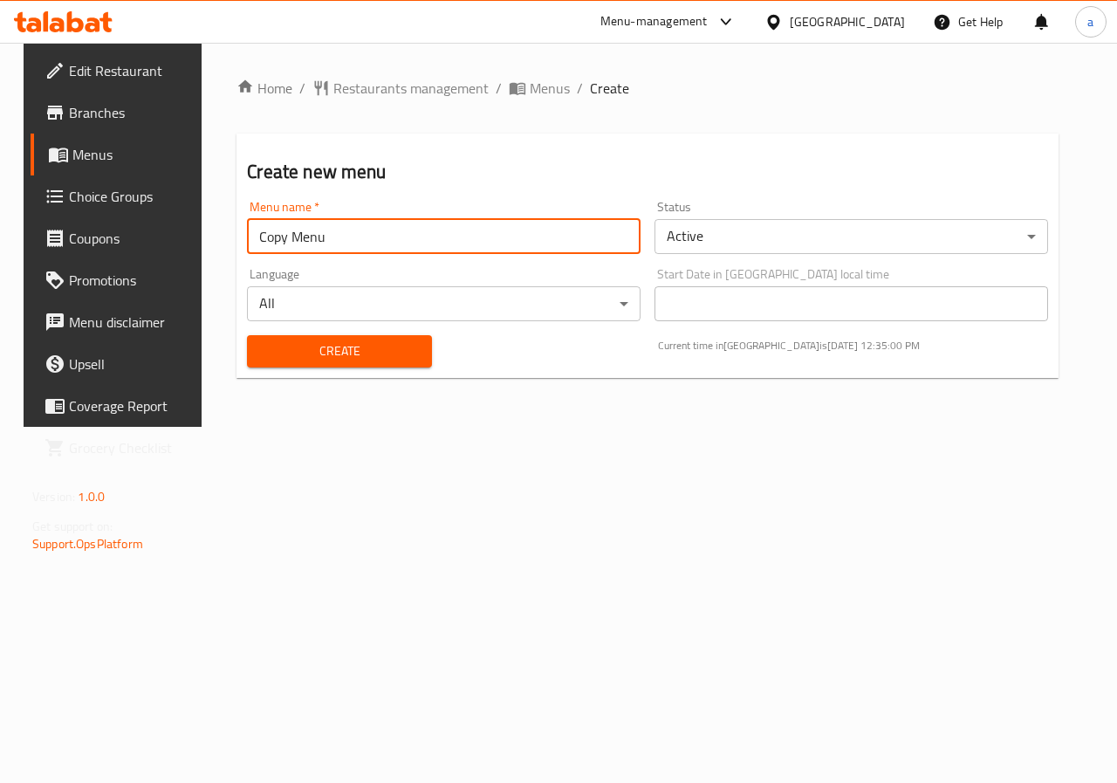 Image resolution: width=1117 pixels, height=783 pixels. I want to click on a: Grocery Checklist, so click(120, 448).